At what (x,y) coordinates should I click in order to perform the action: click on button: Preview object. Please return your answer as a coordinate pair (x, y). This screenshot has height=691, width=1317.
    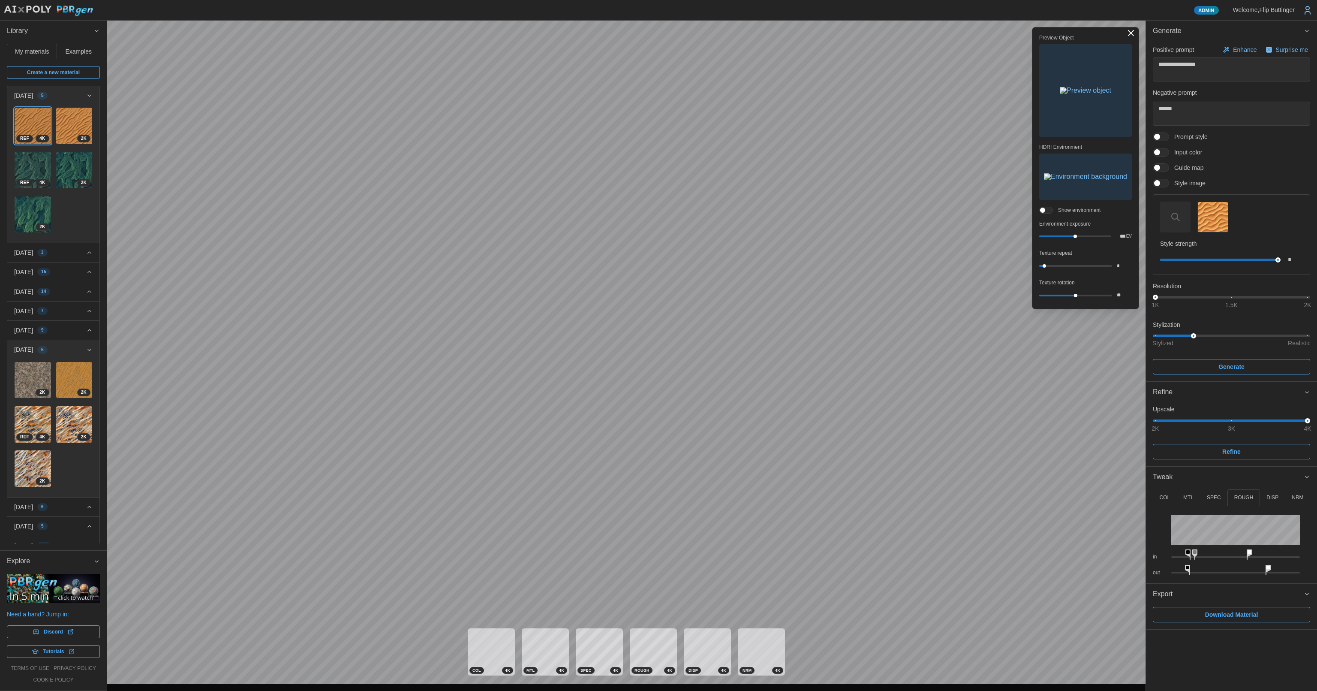
    Looking at the image, I should click on (1086, 90).